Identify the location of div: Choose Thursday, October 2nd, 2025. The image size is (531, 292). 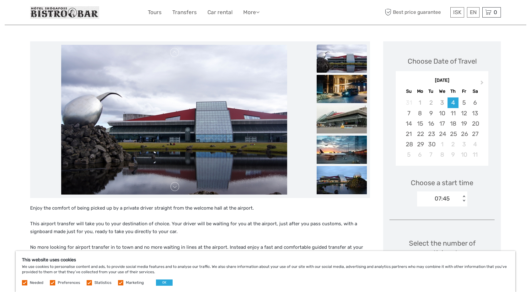
(453, 144).